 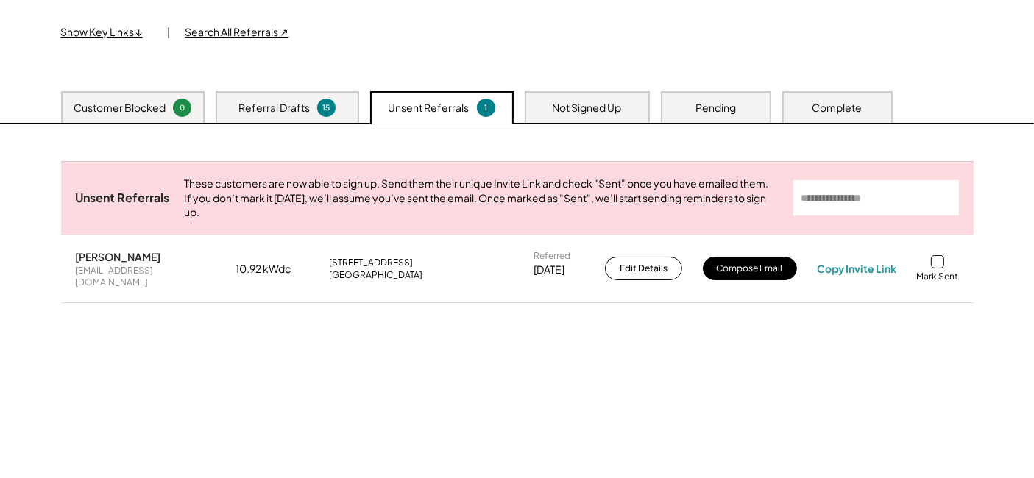 I want to click on div: 1, so click(x=486, y=107).